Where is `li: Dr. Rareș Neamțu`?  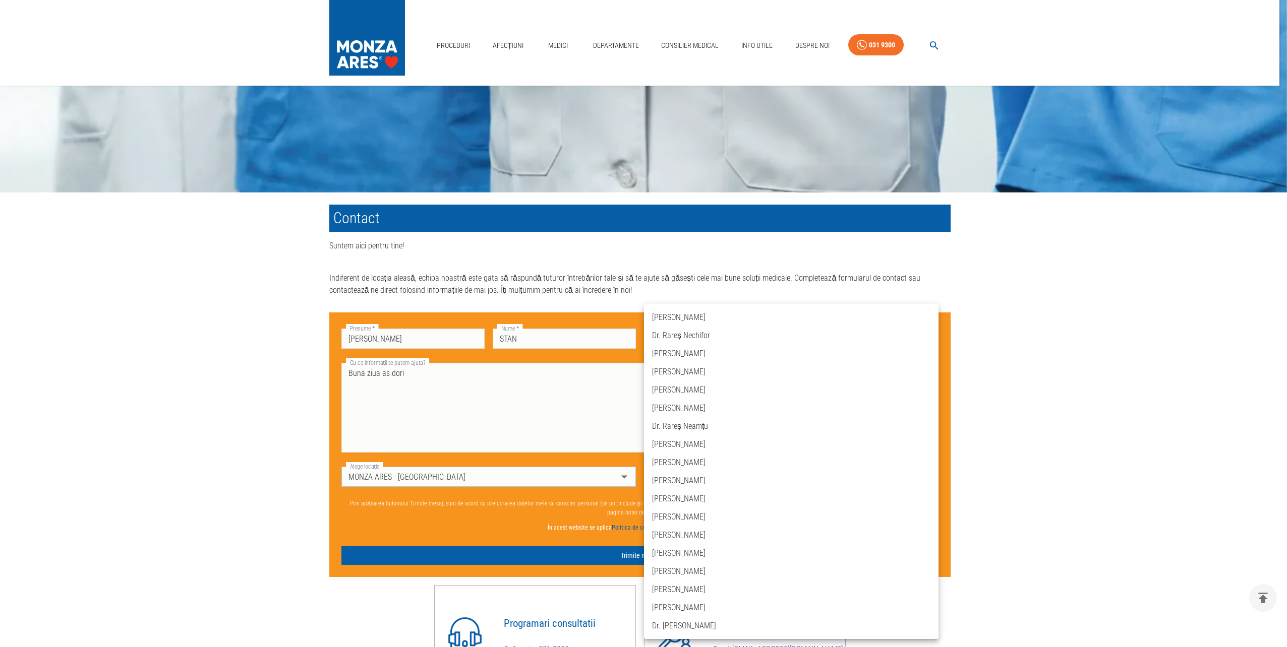 li: Dr. Rareș Neamțu is located at coordinates (791, 427).